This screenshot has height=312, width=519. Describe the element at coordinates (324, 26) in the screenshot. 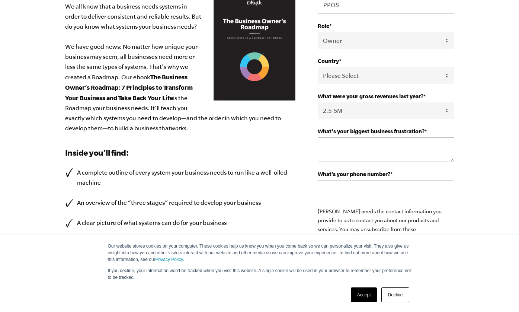

I see `span: Role` at that location.